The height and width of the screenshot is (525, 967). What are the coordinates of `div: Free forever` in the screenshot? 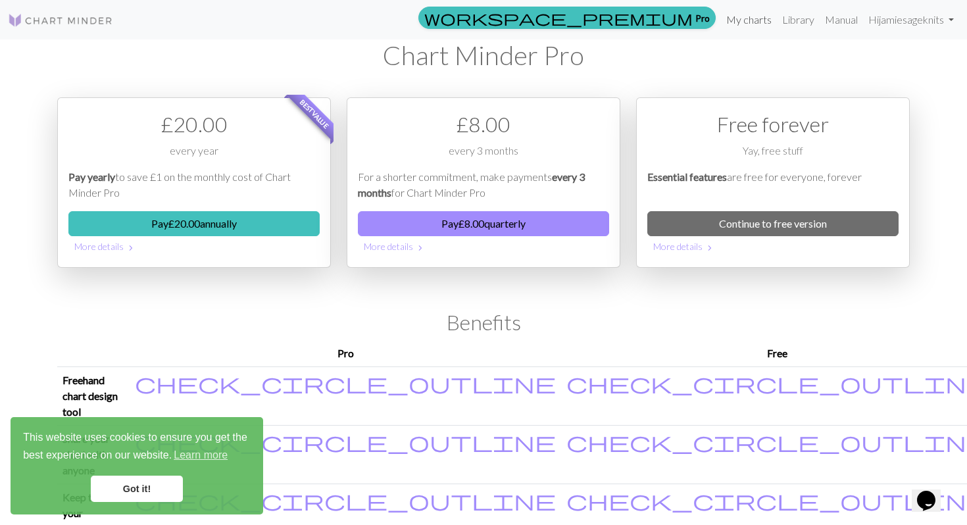 It's located at (773, 124).